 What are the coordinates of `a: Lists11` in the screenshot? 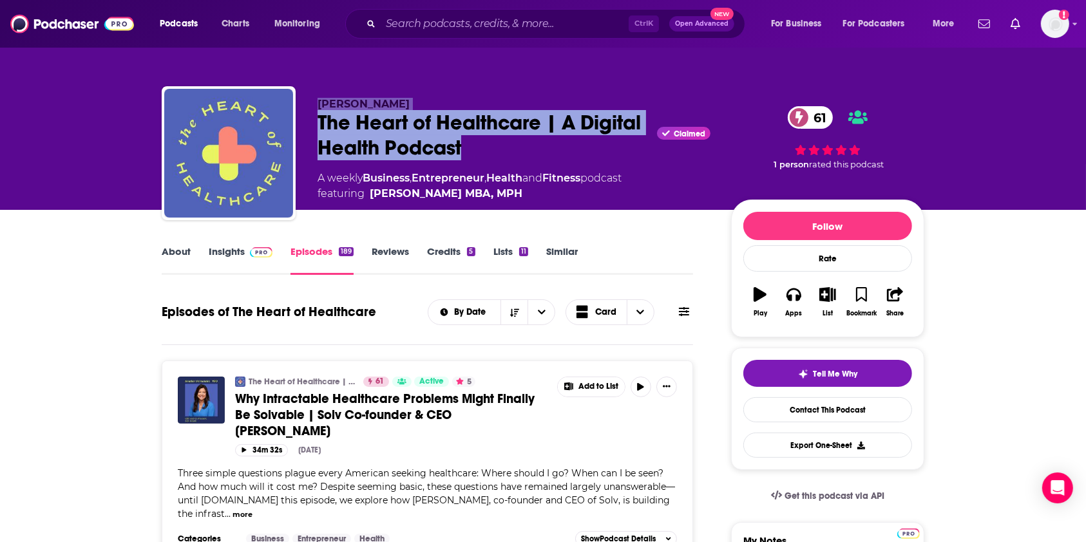 It's located at (511, 260).